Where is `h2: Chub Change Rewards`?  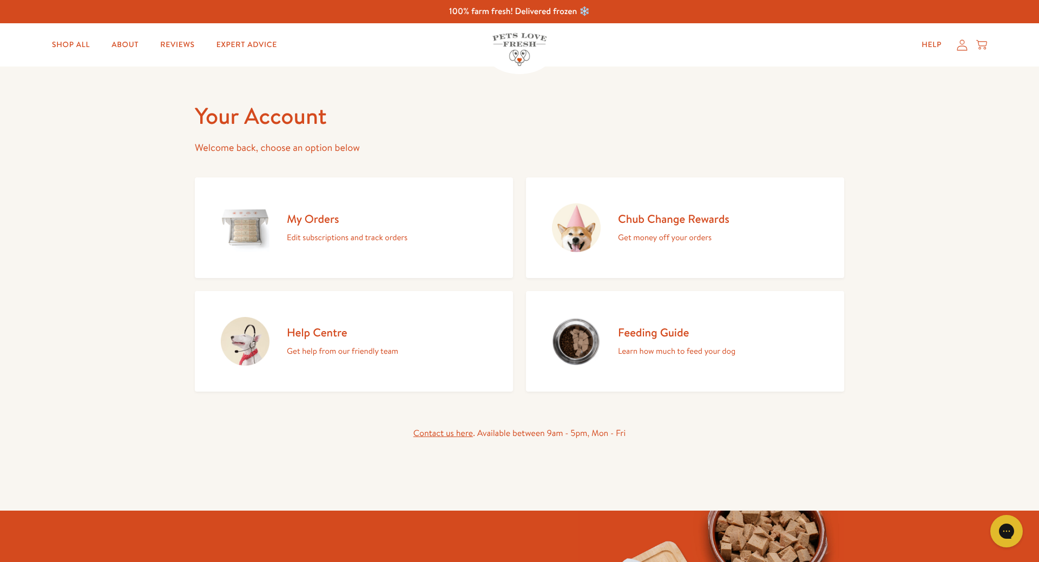
h2: Chub Change Rewards is located at coordinates (673, 219).